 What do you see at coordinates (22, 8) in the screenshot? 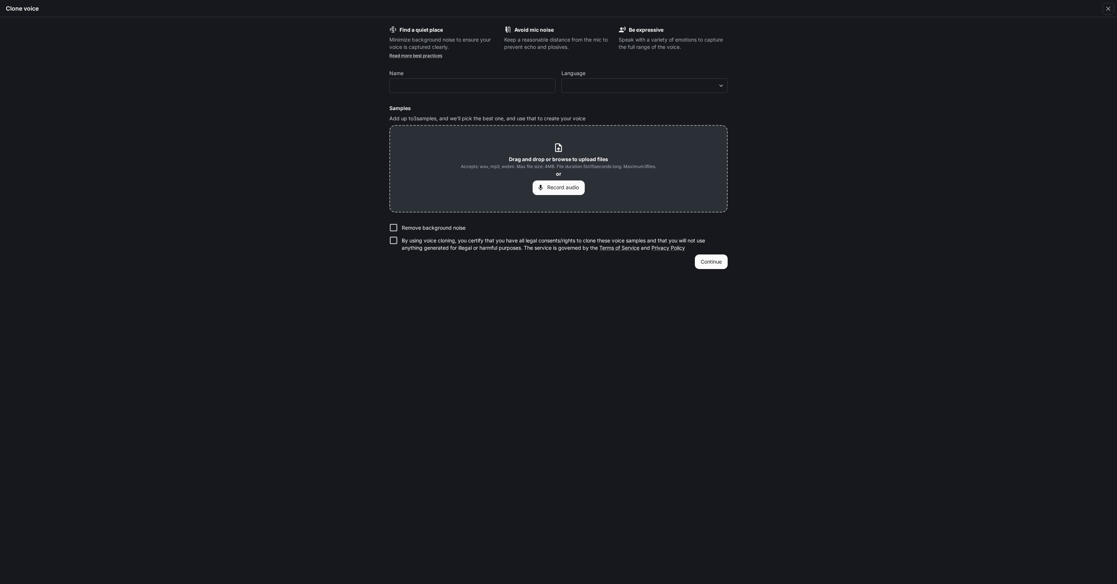
I see `h5: Clone voice` at bounding box center [22, 8].